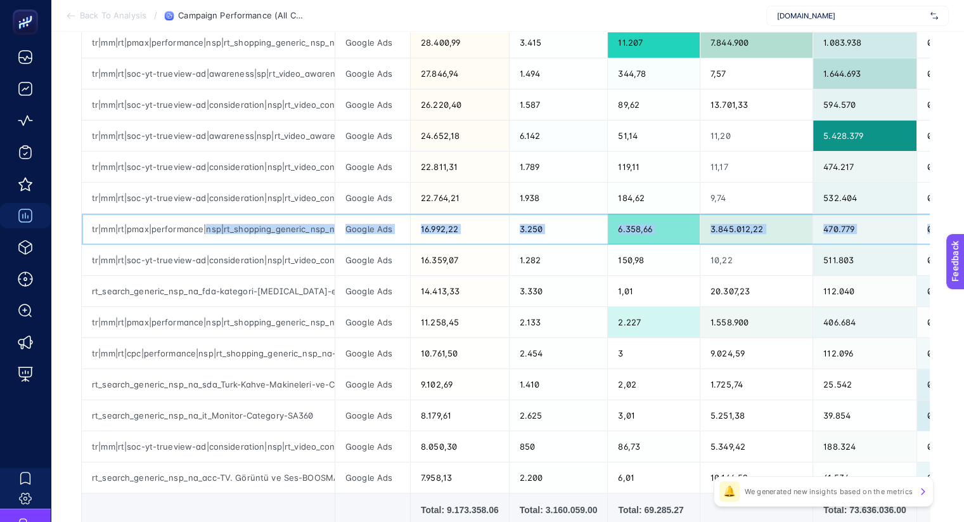  I want to click on div: tr|mm|rt|soc-yt-trueview-ad|awareness|nsp|rt_video_awareness_nsp_na_youtube-reach-other-app-fayda..., so click(208, 136).